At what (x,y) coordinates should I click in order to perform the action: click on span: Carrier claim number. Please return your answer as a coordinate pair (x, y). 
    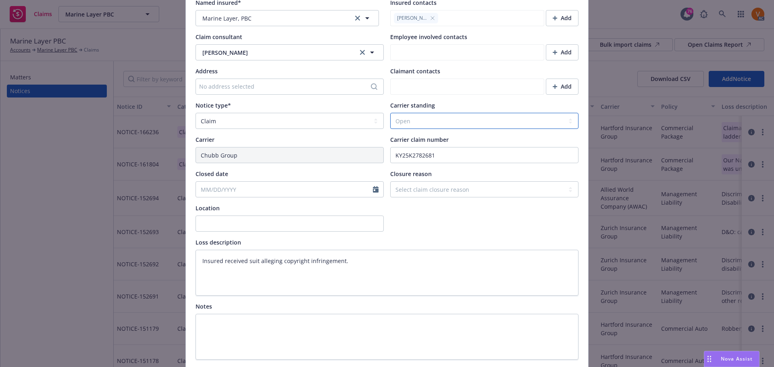
    Looking at the image, I should click on (420, 140).